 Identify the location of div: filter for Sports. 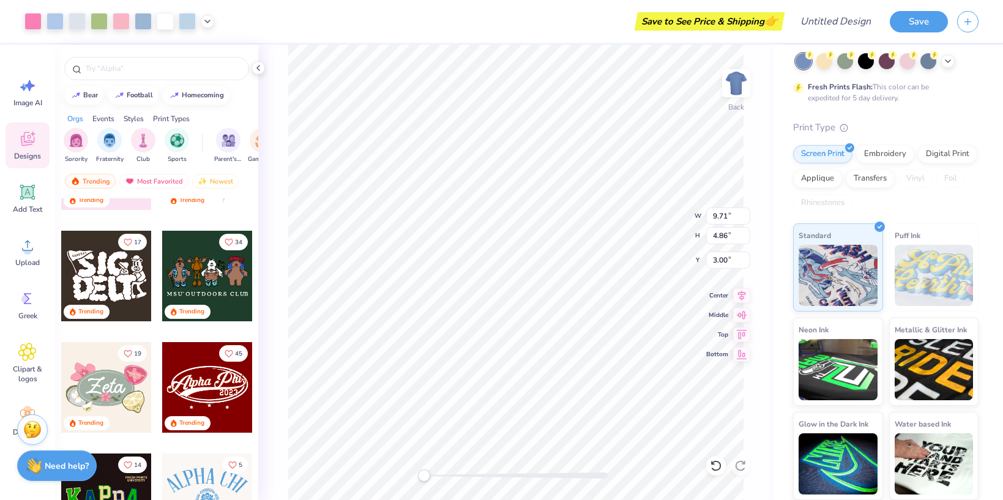
(177, 146).